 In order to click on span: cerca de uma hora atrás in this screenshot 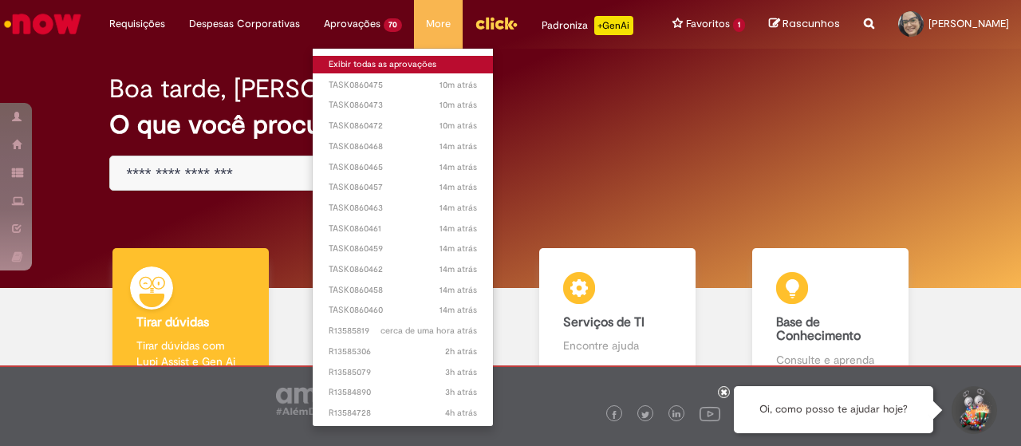, I will do `click(428, 330)`.